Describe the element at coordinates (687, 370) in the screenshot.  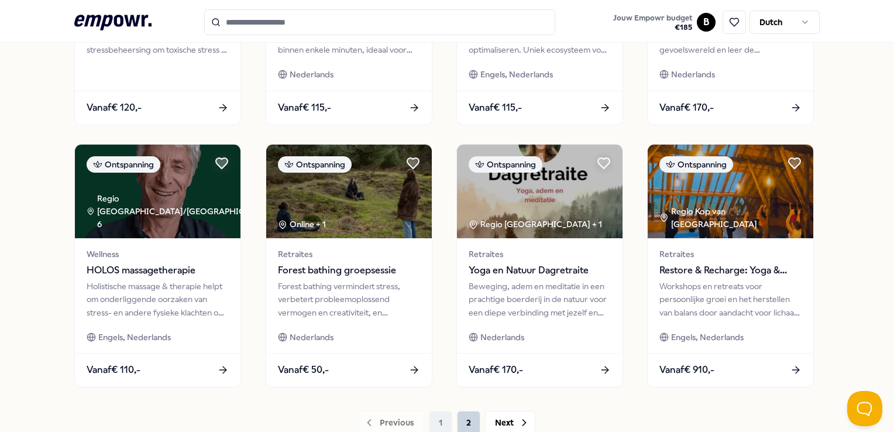
I see `span: Vanaf € 910,-` at that location.